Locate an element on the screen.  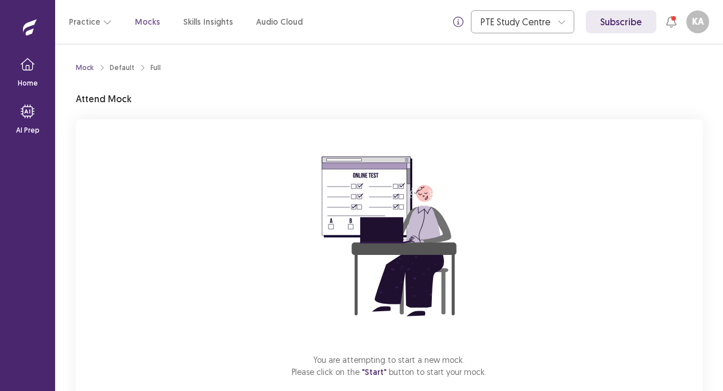
a: Mock is located at coordinates (84, 68).